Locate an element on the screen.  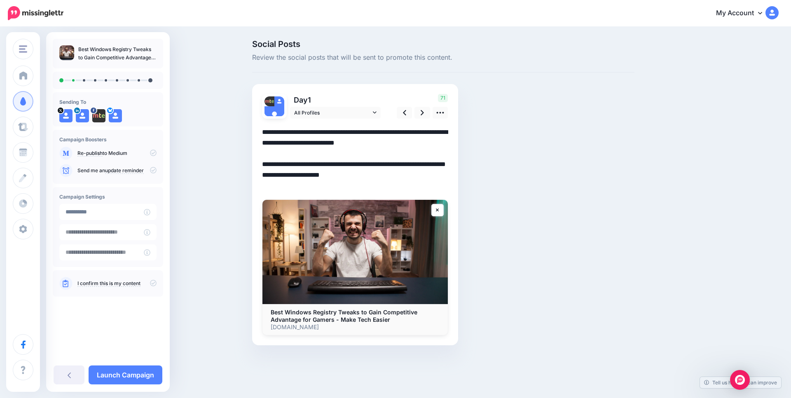
img: Best Windows Registry Tweaks to Gain Competitive Advantage for Gamers - Make Tech Easier is located at coordinates (355, 252).